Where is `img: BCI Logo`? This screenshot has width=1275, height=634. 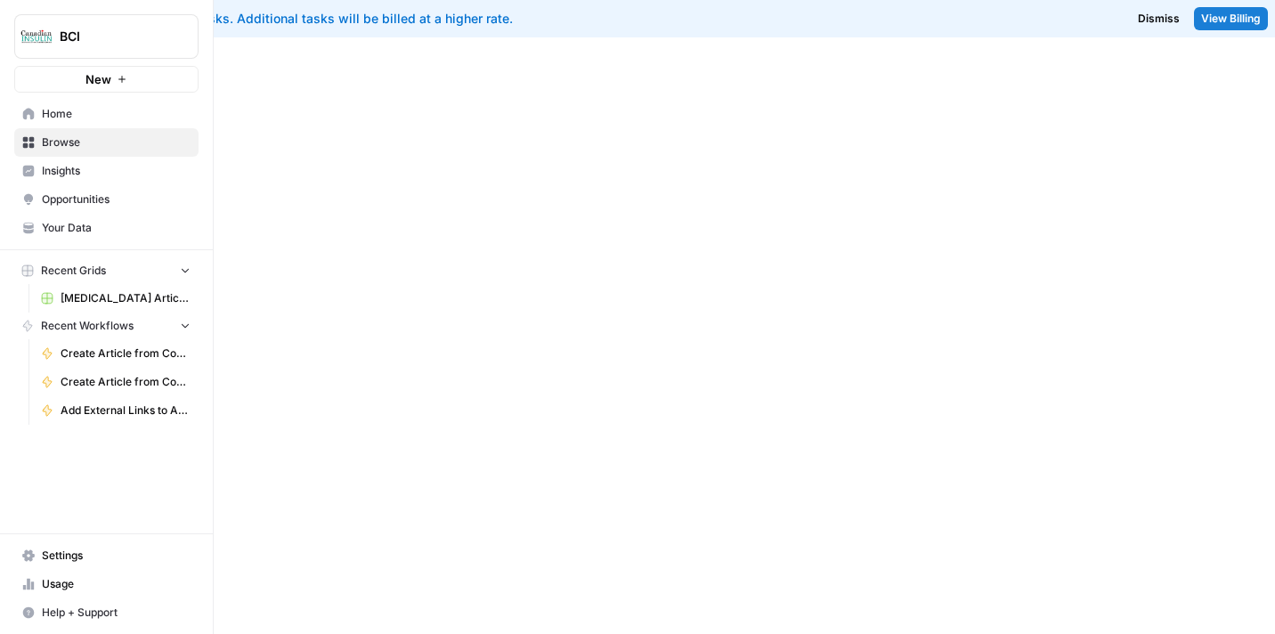
img: BCI Logo is located at coordinates (37, 37).